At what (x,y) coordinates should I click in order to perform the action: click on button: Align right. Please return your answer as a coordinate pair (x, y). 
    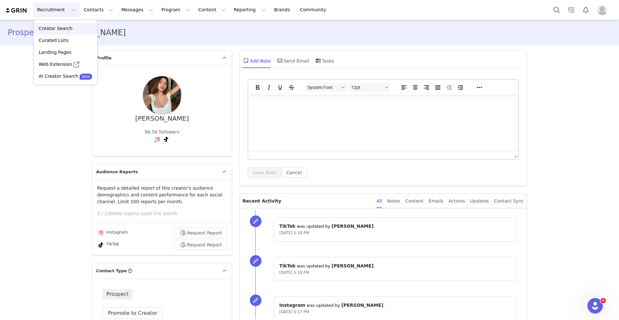
    Looking at the image, I should click on (426, 87).